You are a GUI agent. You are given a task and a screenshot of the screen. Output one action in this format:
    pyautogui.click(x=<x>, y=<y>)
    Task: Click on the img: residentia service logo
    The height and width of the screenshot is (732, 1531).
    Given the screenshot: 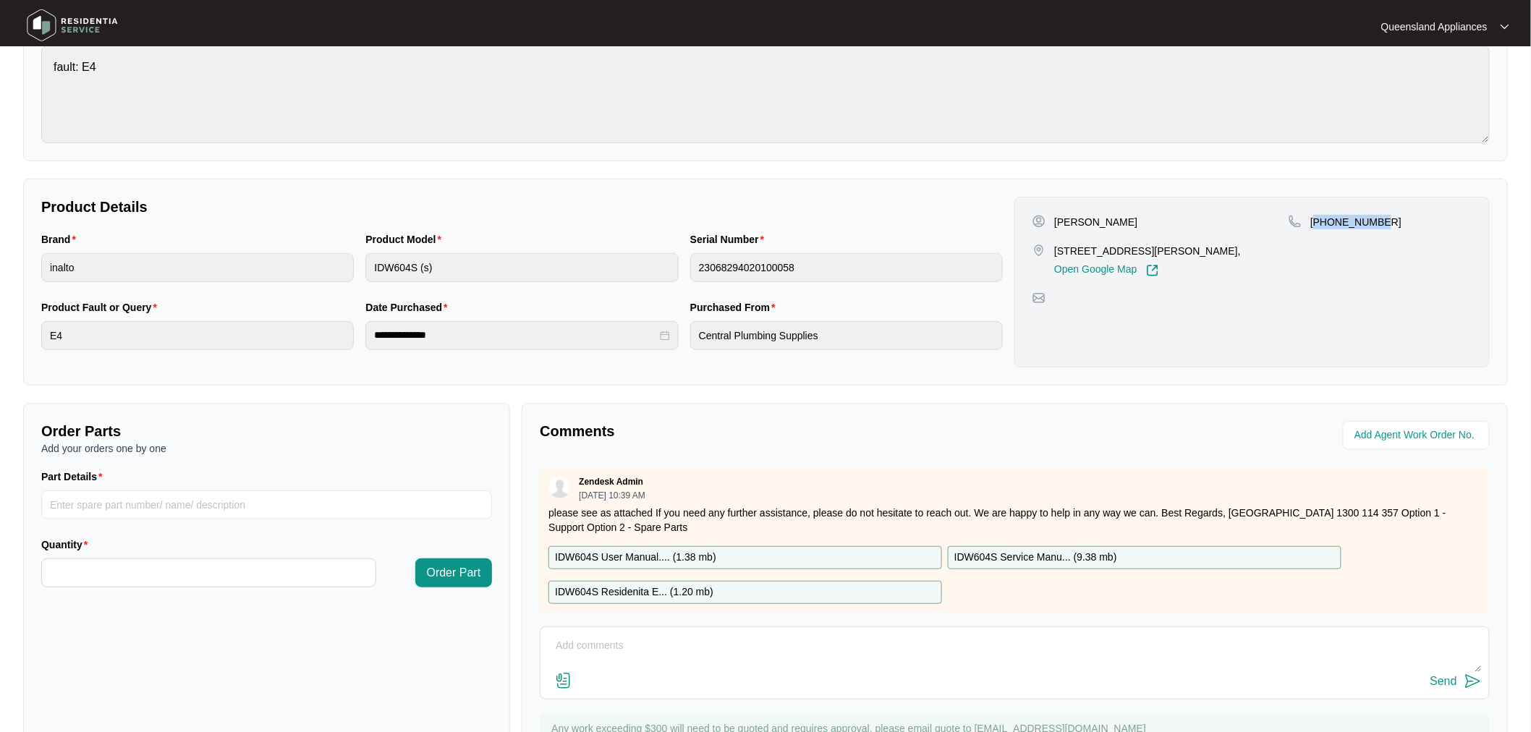 What is the action you would take?
    pyautogui.click(x=72, y=25)
    